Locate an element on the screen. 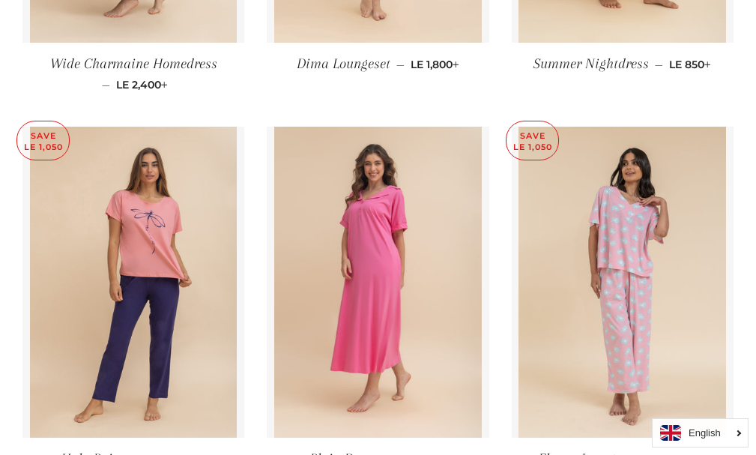 The width and height of the screenshot is (756, 455). a: English is located at coordinates (700, 432).